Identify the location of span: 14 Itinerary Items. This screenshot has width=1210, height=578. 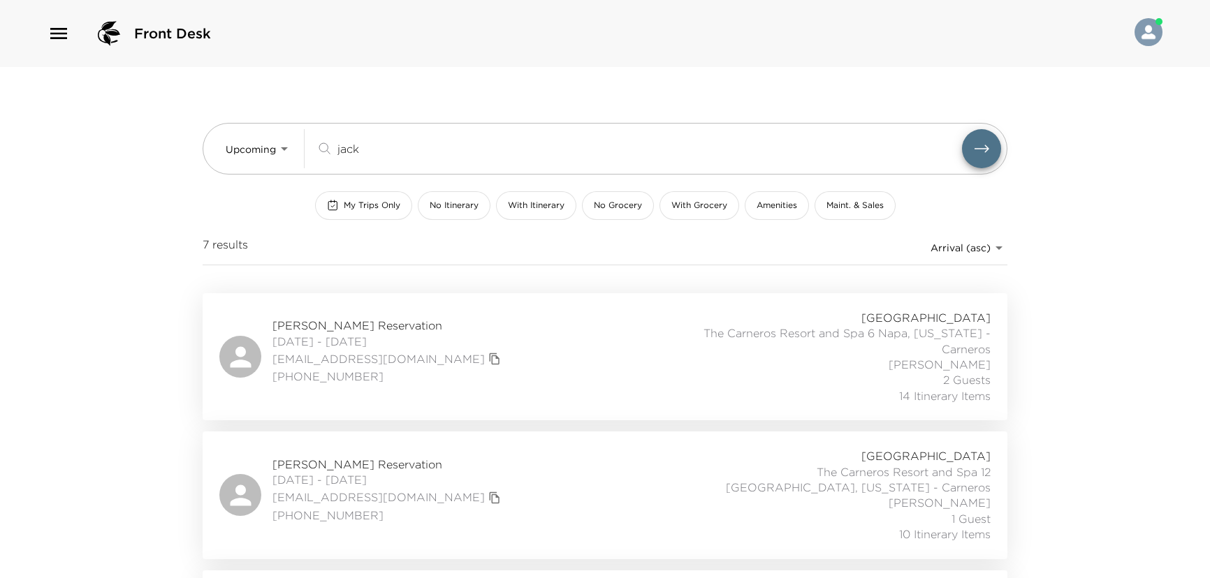
(945, 396).